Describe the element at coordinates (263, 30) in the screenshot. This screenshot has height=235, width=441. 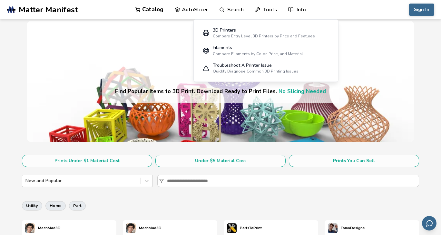
I see `div: 3D Printers` at that location.